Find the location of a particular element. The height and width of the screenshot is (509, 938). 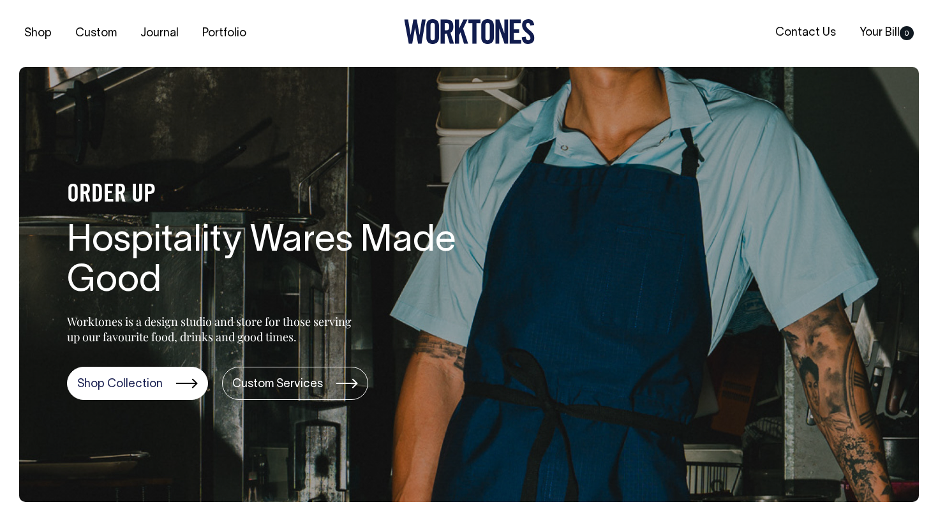

h1: Hospitality Wares Made Good is located at coordinates (271, 262).